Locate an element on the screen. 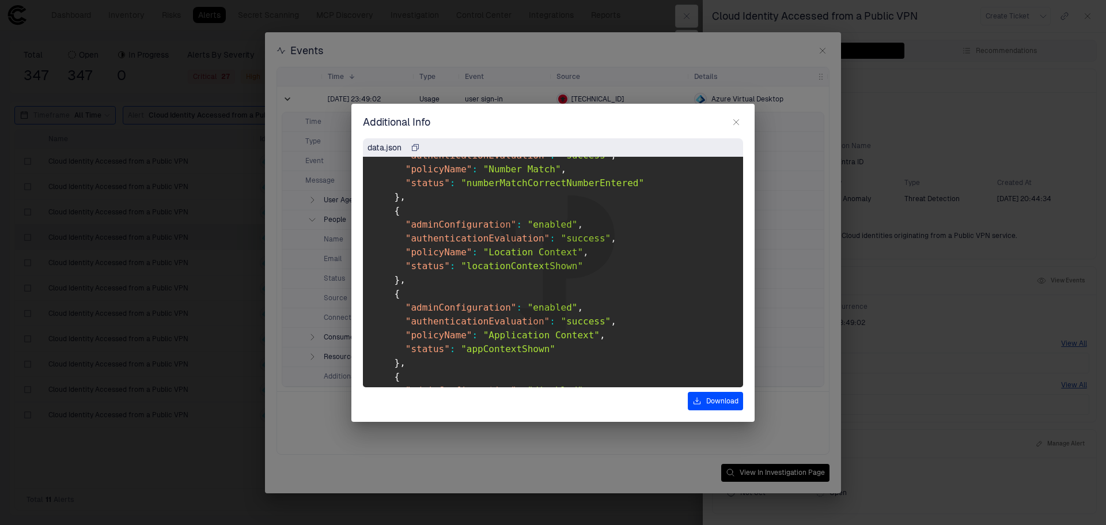  span: "Location Context" is located at coordinates (533, 252).